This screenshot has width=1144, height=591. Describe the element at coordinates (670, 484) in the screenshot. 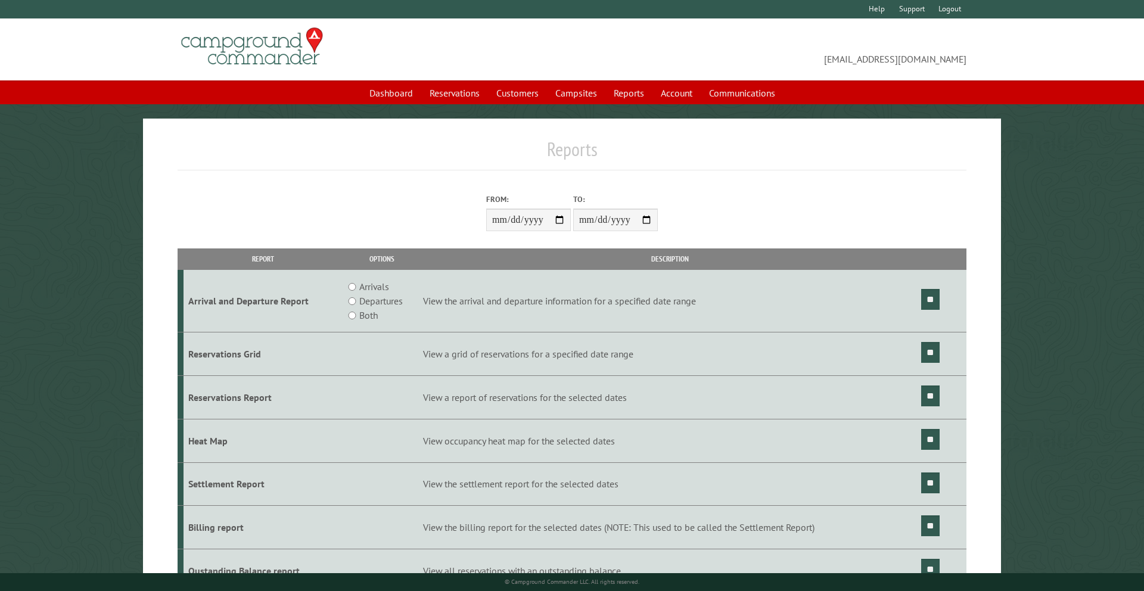

I see `td: View the settlement report for the selected dates` at that location.